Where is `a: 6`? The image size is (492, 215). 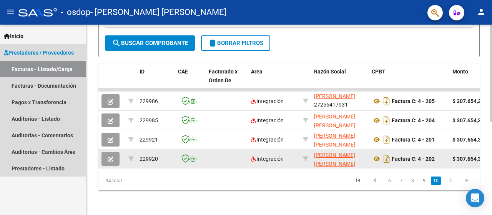 a: 6 is located at coordinates (389, 181).